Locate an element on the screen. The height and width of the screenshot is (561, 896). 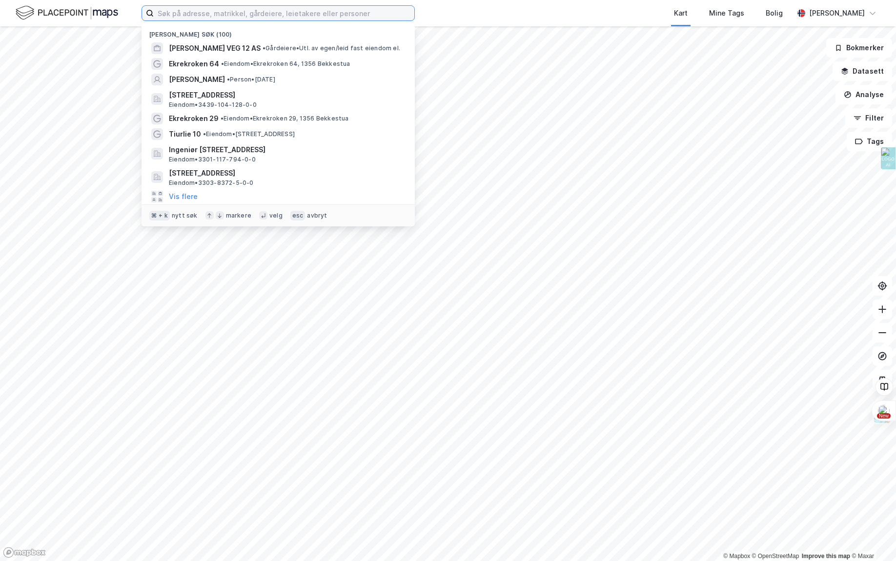
button: Tags is located at coordinates (869, 142).